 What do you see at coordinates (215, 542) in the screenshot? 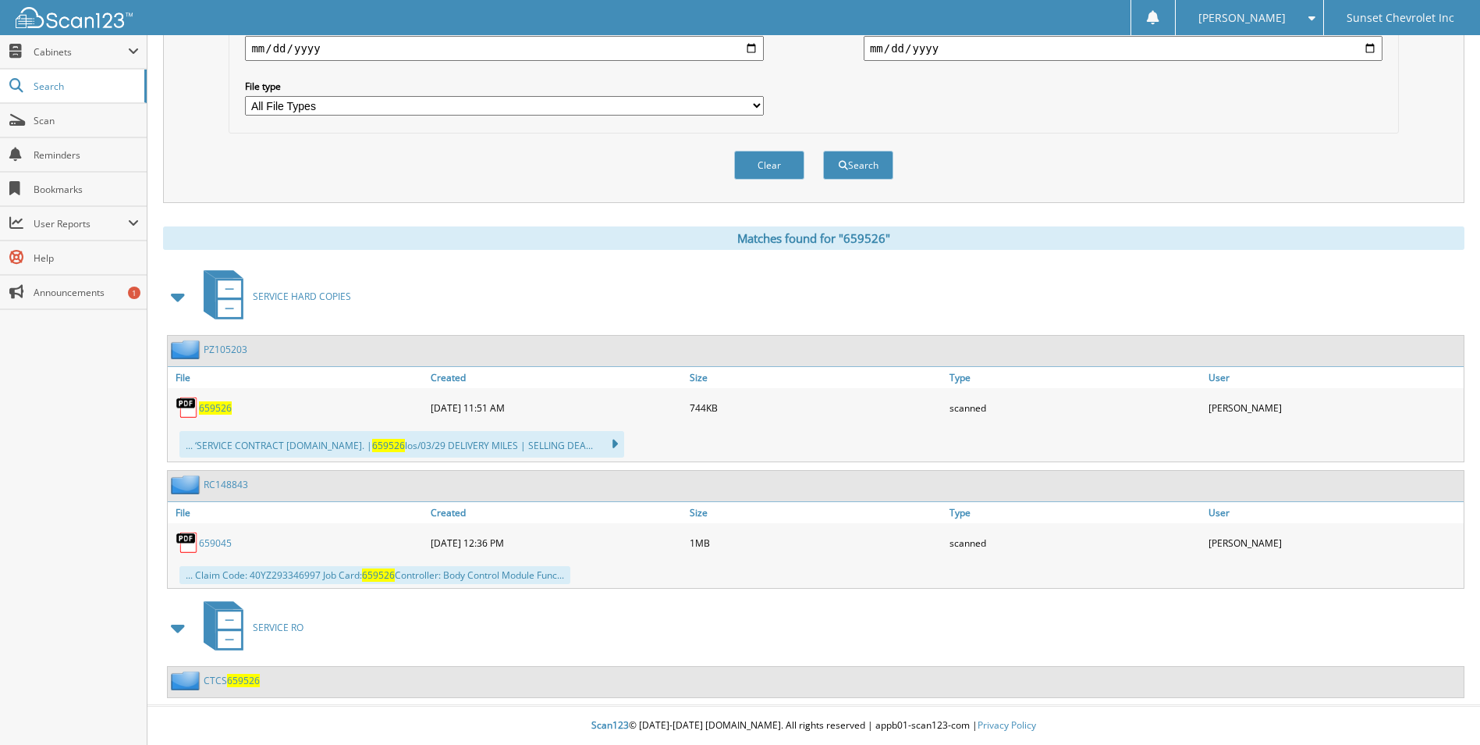
I see `a: 659045` at bounding box center [215, 542].